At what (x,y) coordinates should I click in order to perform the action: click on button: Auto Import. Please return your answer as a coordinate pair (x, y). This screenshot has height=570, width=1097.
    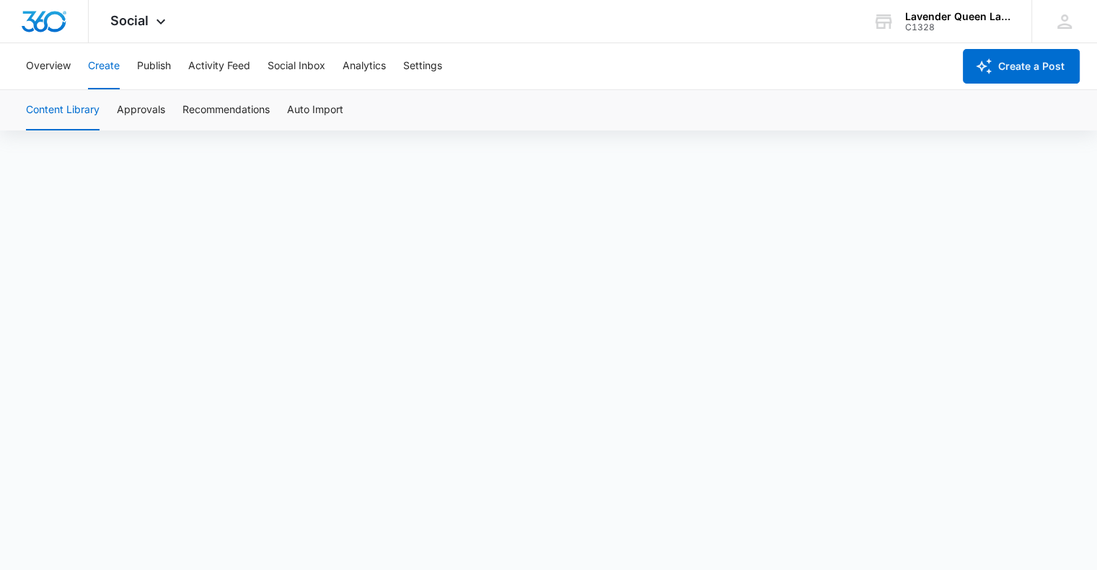
    Looking at the image, I should click on (315, 110).